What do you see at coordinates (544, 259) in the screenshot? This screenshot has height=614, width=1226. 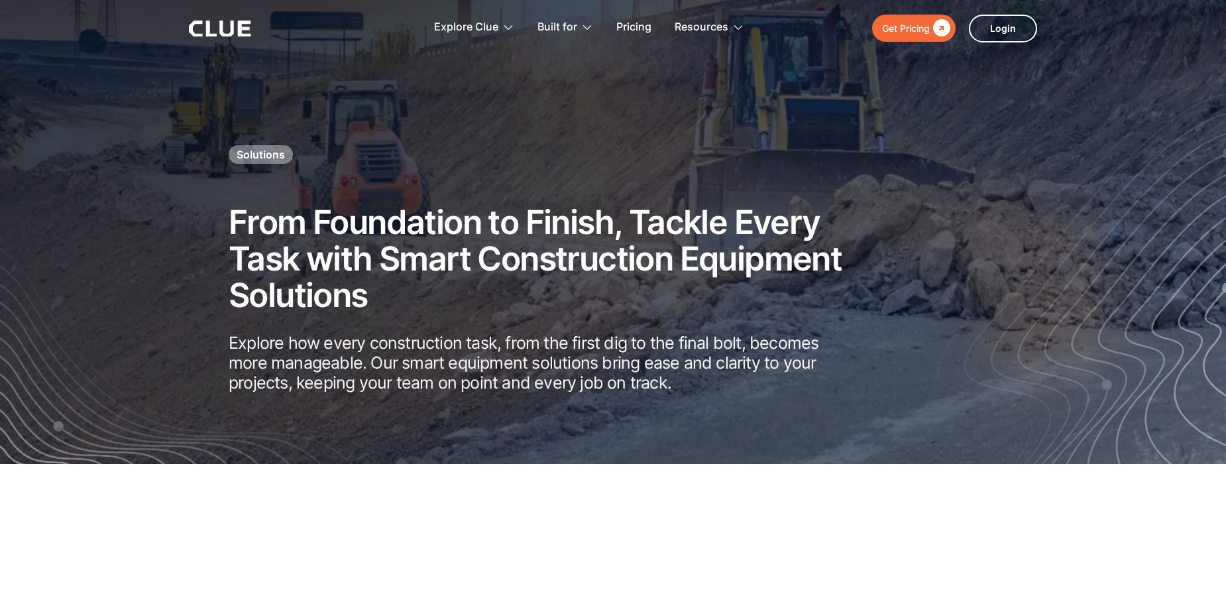 I see `h2: From Foundation to Finish, Tackle Every Task with Smart Construction Equipment Solutions` at bounding box center [544, 259].